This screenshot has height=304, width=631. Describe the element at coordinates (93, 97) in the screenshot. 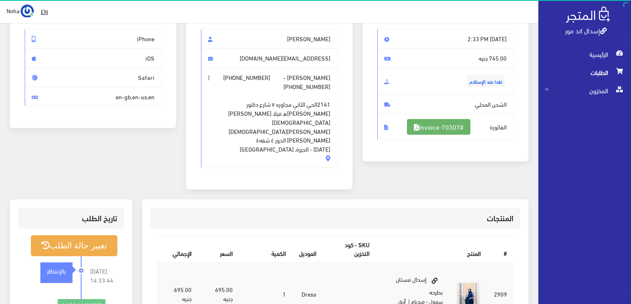

I see `span: en-gb,en-us,en` at that location.